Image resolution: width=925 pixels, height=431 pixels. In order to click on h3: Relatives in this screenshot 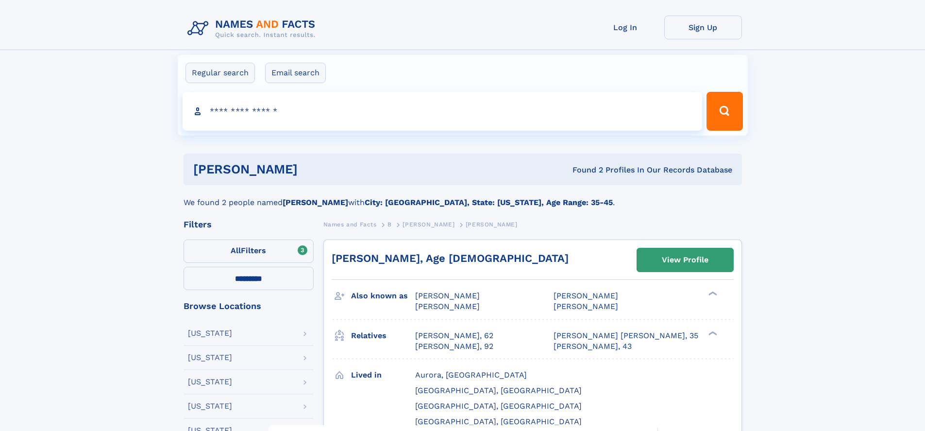, I will do `click(383, 336)`.